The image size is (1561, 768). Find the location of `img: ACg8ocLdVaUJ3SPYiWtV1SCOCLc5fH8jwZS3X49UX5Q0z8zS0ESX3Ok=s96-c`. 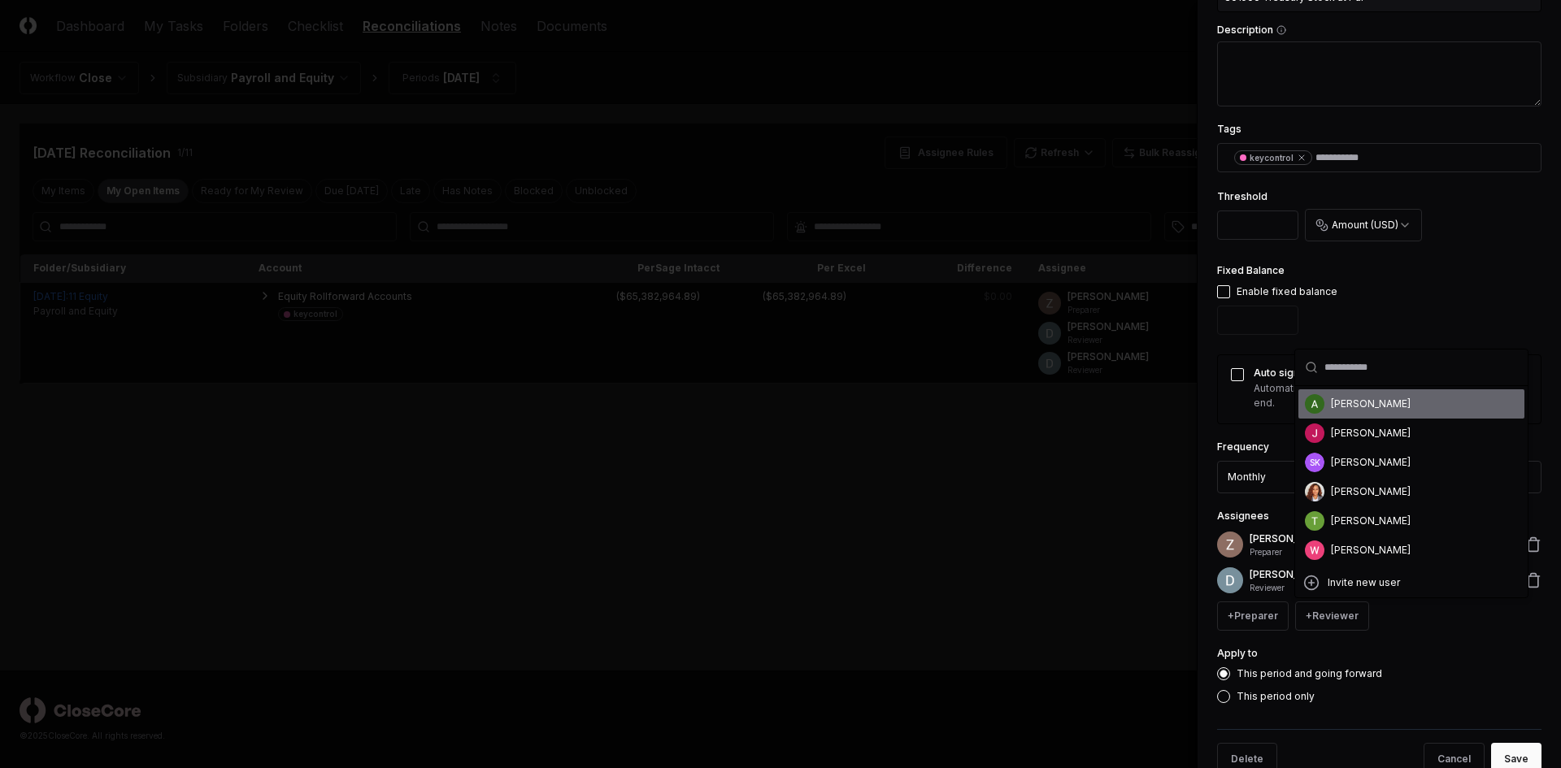

img: ACg8ocLdVaUJ3SPYiWtV1SCOCLc5fH8jwZS3X49UX5Q0z8zS0ESX3Ok=s96-c is located at coordinates (1315, 492).